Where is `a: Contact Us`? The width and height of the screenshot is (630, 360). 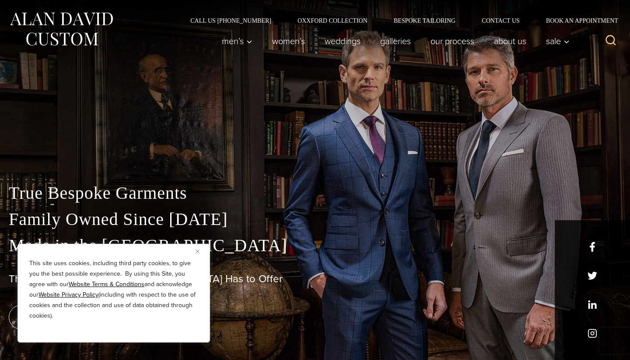 a: Contact Us is located at coordinates (500, 21).